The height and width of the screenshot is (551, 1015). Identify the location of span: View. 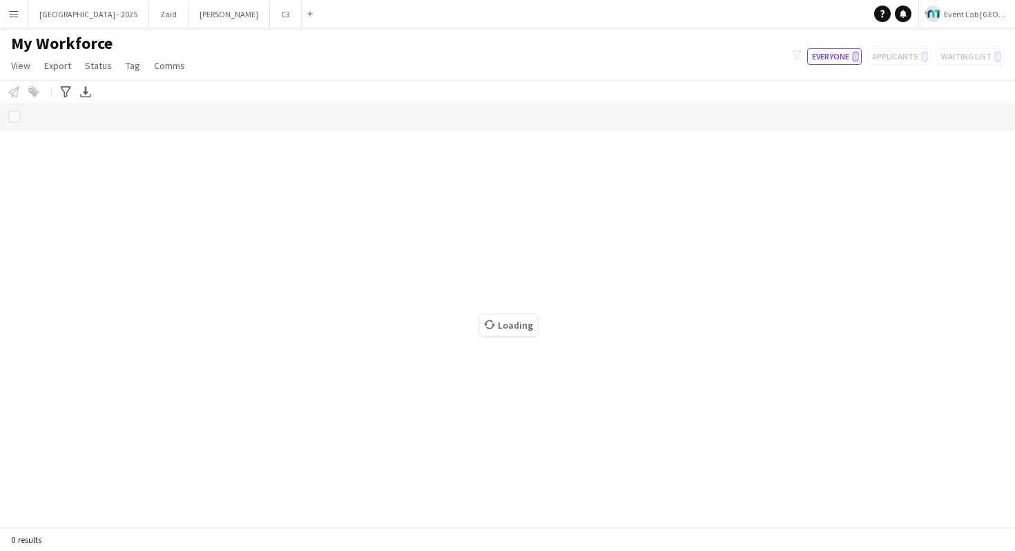
(21, 66).